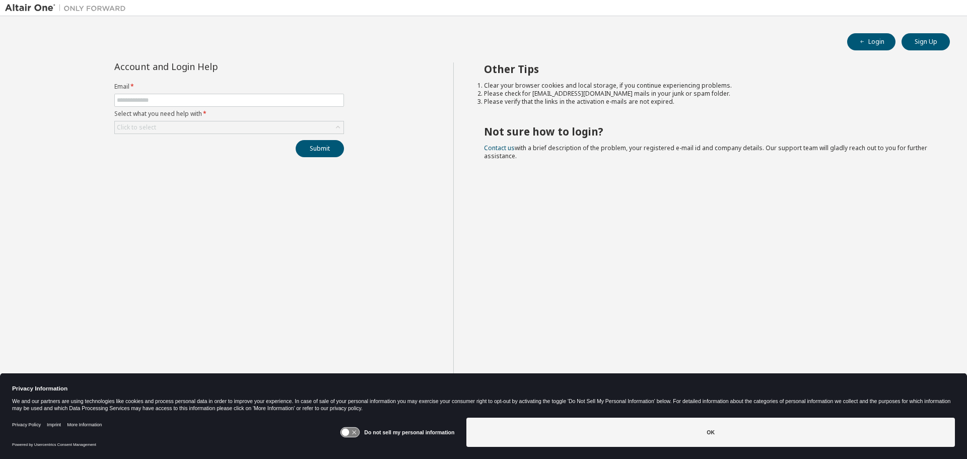 This screenshot has height=459, width=967. What do you see at coordinates (708, 102) in the screenshot?
I see `li: Please verify that the links in the activation e-mails are not expired.` at bounding box center [708, 102].